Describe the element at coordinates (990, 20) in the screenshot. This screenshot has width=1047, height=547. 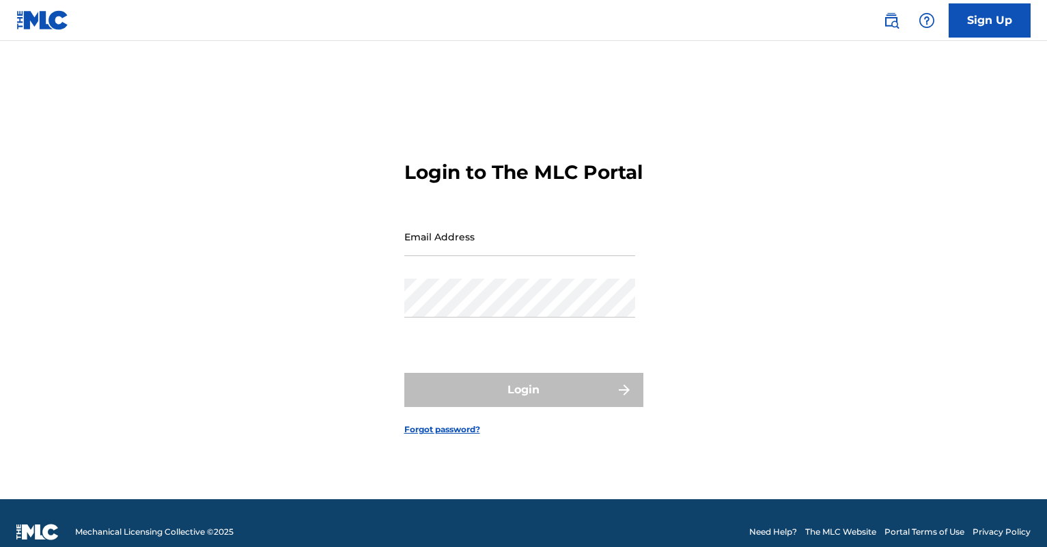
I see `a: Sign Up` at that location.